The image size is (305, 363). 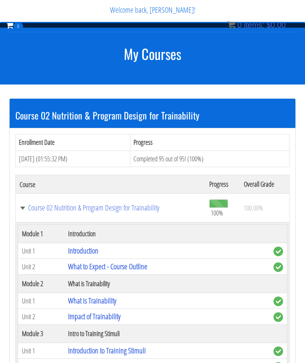 I want to click on bdi: 0.00, so click(x=276, y=25).